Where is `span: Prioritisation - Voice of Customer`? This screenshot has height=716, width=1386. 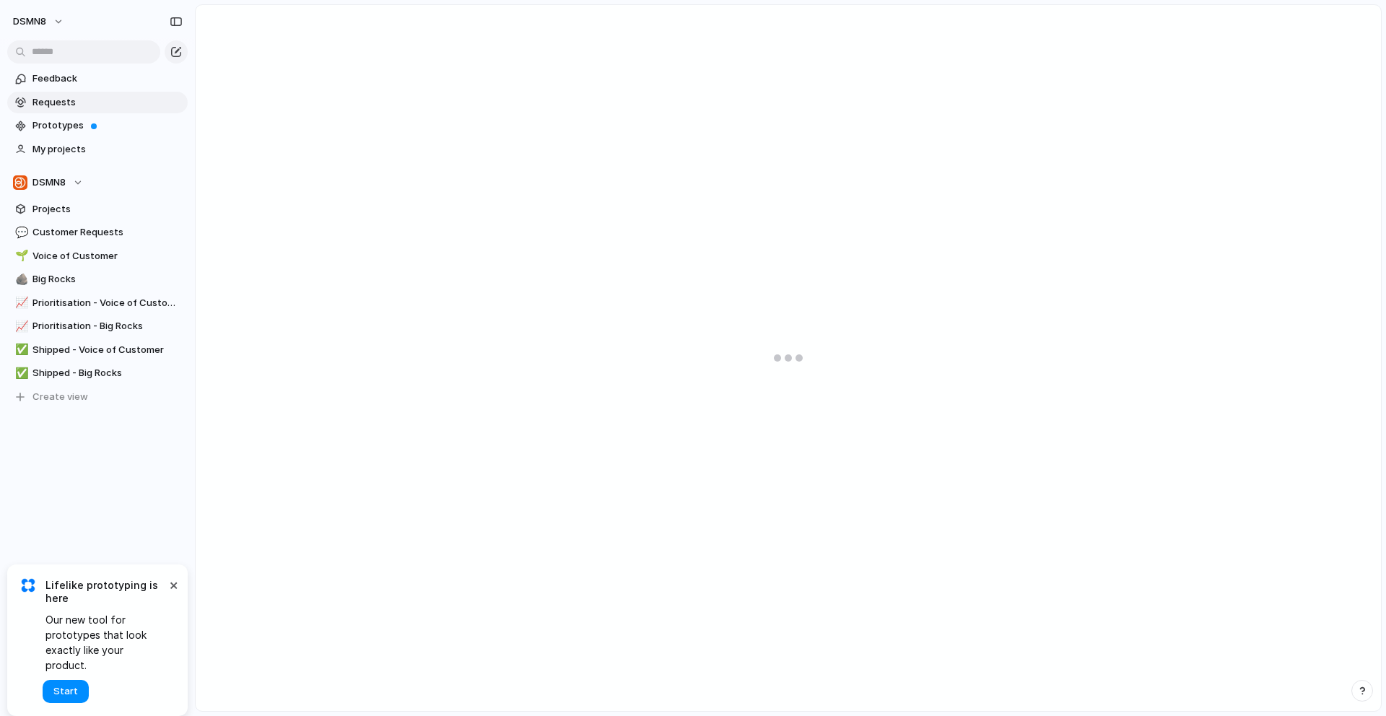 span: Prioritisation - Voice of Customer is located at coordinates (108, 303).